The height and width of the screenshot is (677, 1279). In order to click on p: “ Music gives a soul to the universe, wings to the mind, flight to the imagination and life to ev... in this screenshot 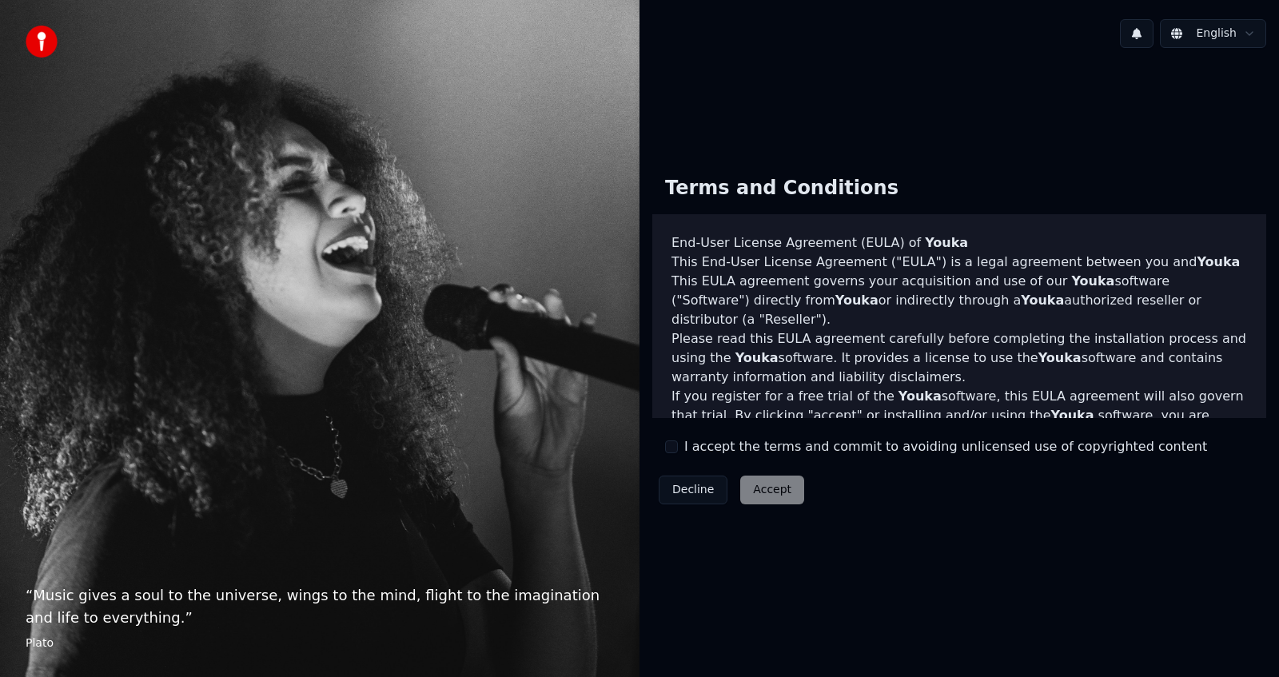, I will do `click(320, 607)`.